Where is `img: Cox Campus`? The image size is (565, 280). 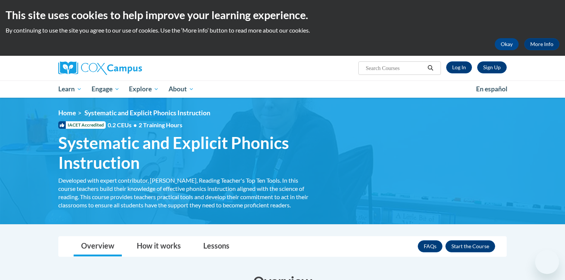
img: Cox Campus is located at coordinates (100, 68).